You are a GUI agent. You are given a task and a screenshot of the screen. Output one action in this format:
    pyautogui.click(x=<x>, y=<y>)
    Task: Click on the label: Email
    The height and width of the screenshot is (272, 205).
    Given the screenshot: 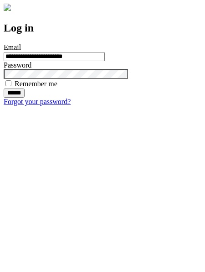 What is the action you would take?
    pyautogui.click(x=12, y=47)
    